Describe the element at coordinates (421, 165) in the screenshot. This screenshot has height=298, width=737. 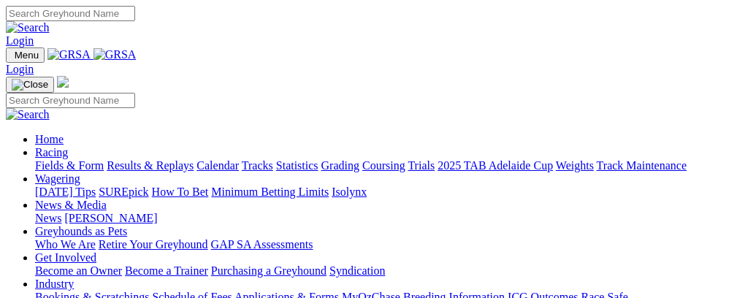
I see `a: Trials` at that location.